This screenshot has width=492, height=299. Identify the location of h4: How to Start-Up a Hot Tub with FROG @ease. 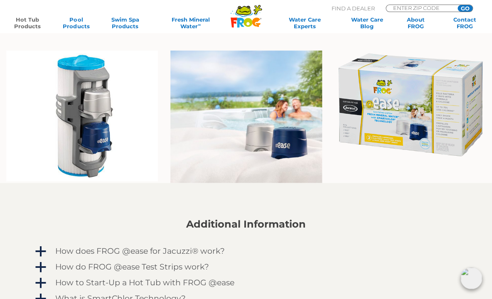
(144, 282).